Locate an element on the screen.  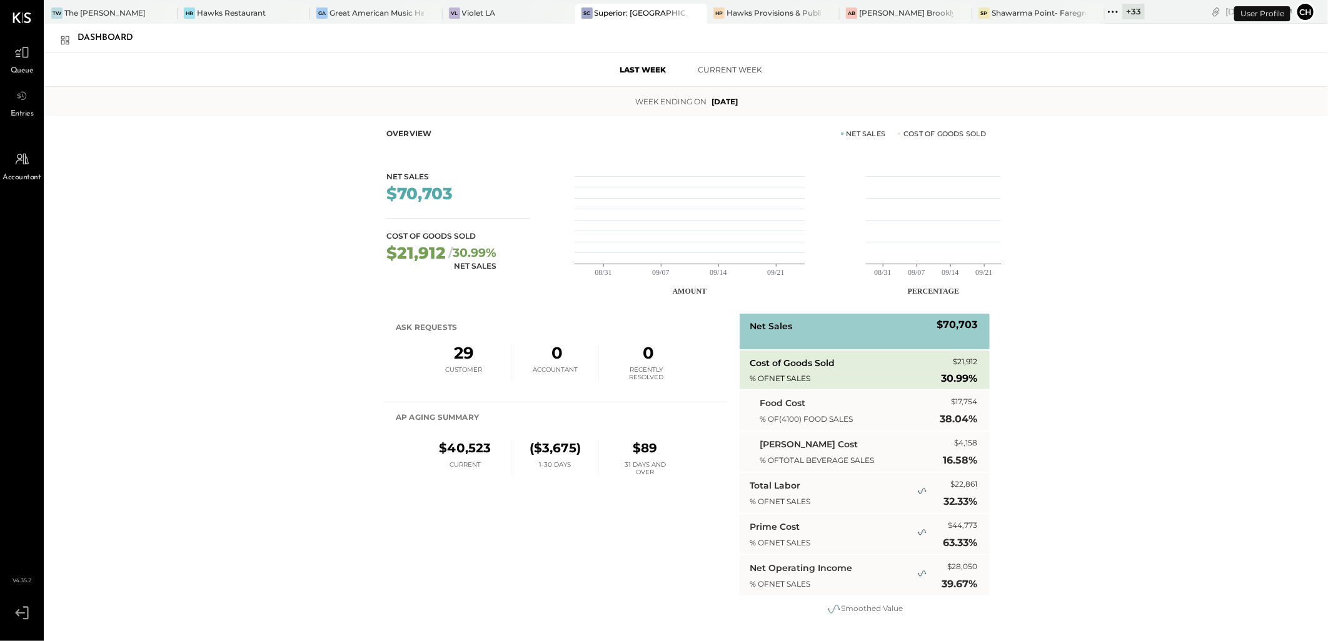
text: $19,764 is located at coordinates (729, 258).